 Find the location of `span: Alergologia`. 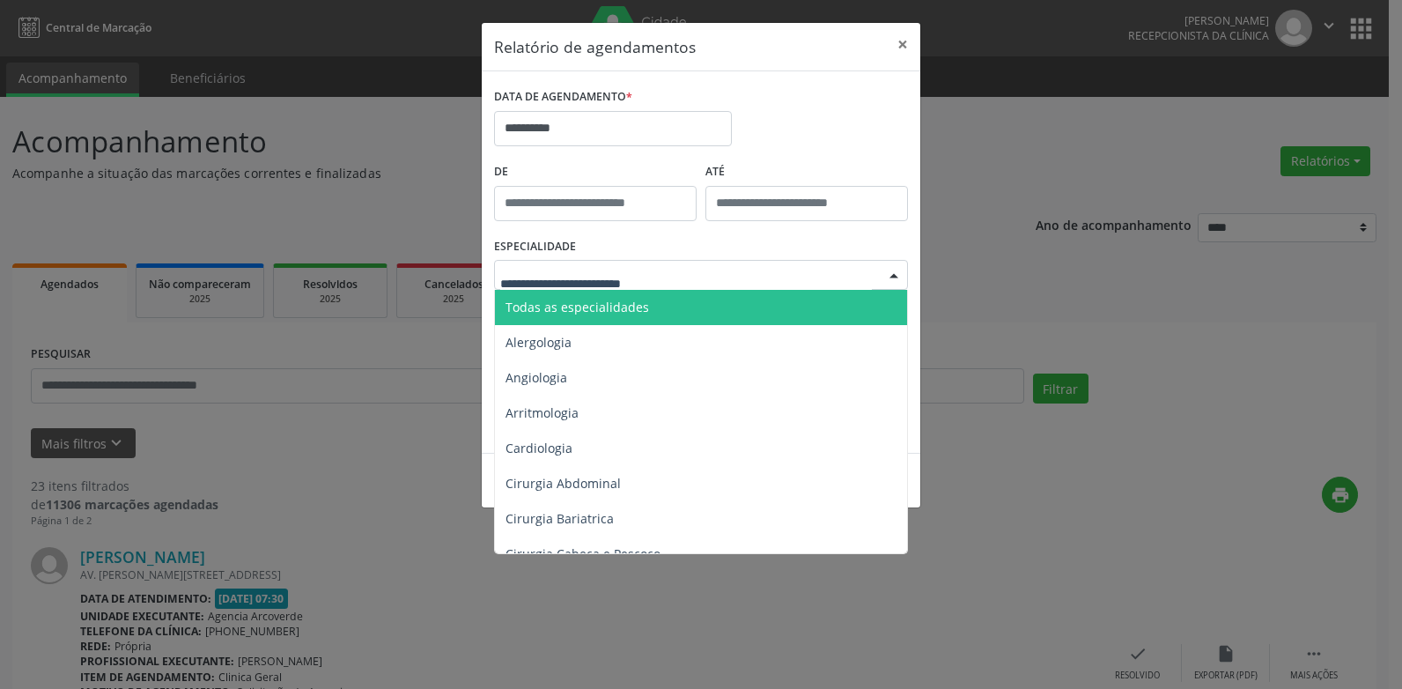

span: Alergologia is located at coordinates (538, 342).